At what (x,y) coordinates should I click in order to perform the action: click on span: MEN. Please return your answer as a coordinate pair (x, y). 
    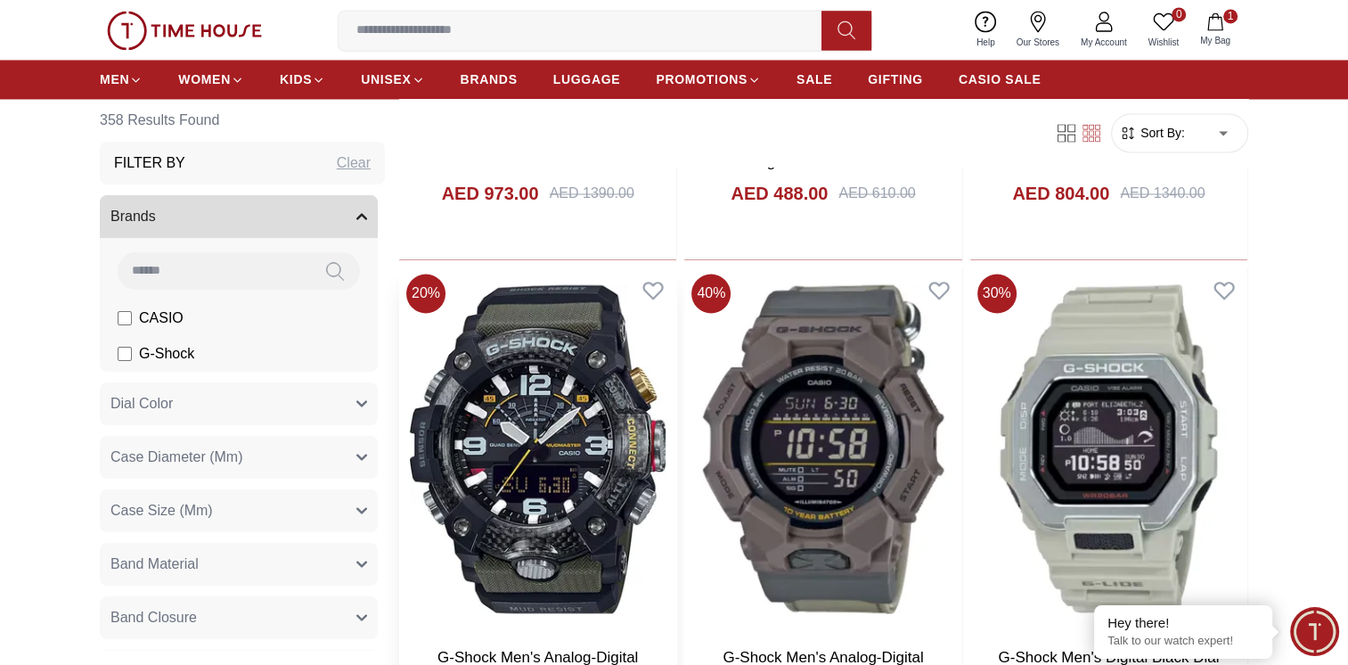
    Looking at the image, I should click on (114, 79).